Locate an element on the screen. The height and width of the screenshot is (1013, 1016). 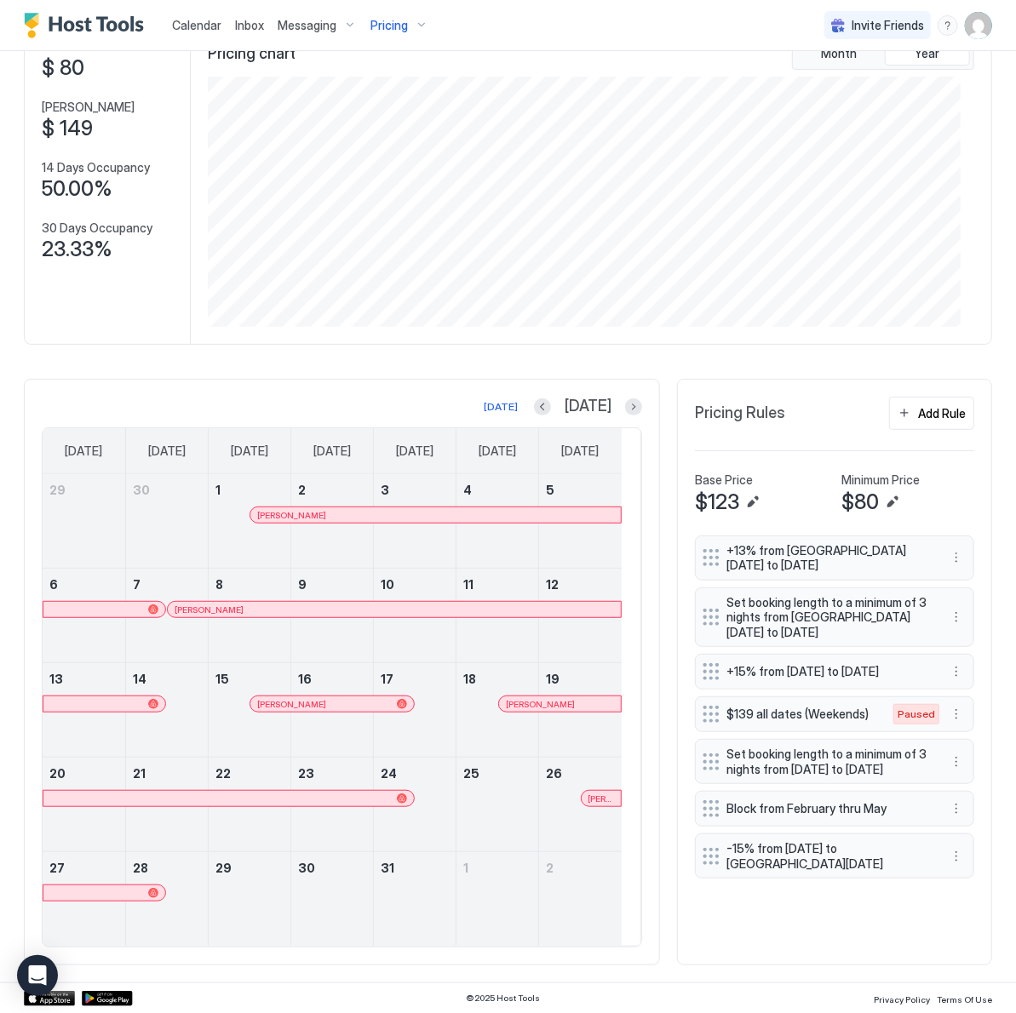
span: 6 is located at coordinates (54, 584).